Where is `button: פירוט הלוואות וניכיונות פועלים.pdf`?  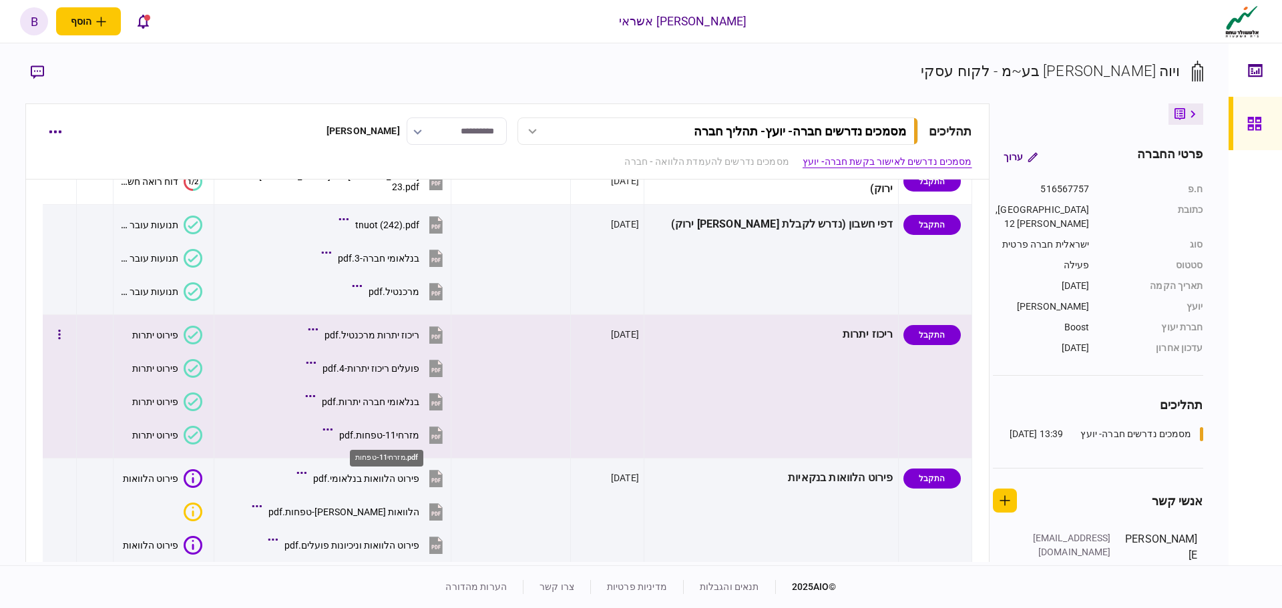
button: פירוט הלוואות וניכיונות פועלים.pdf is located at coordinates (358, 545).